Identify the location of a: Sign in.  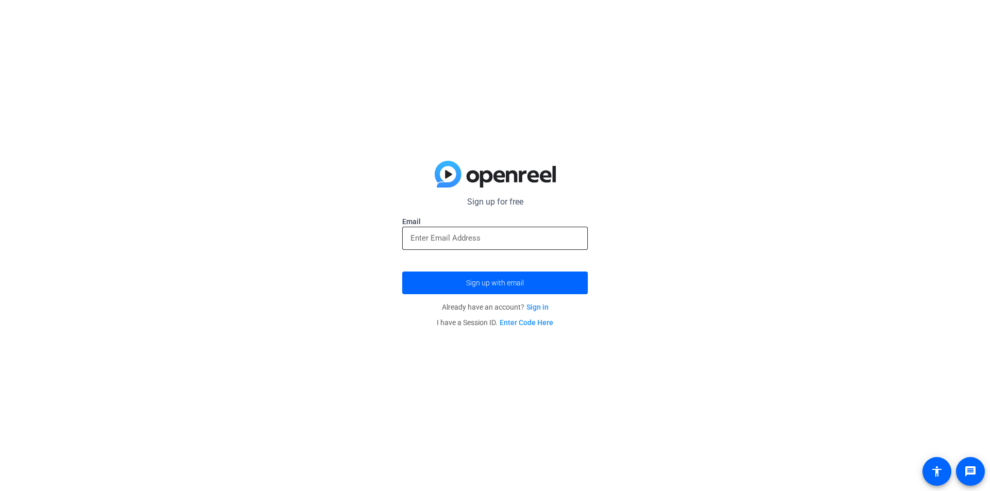
(537, 307).